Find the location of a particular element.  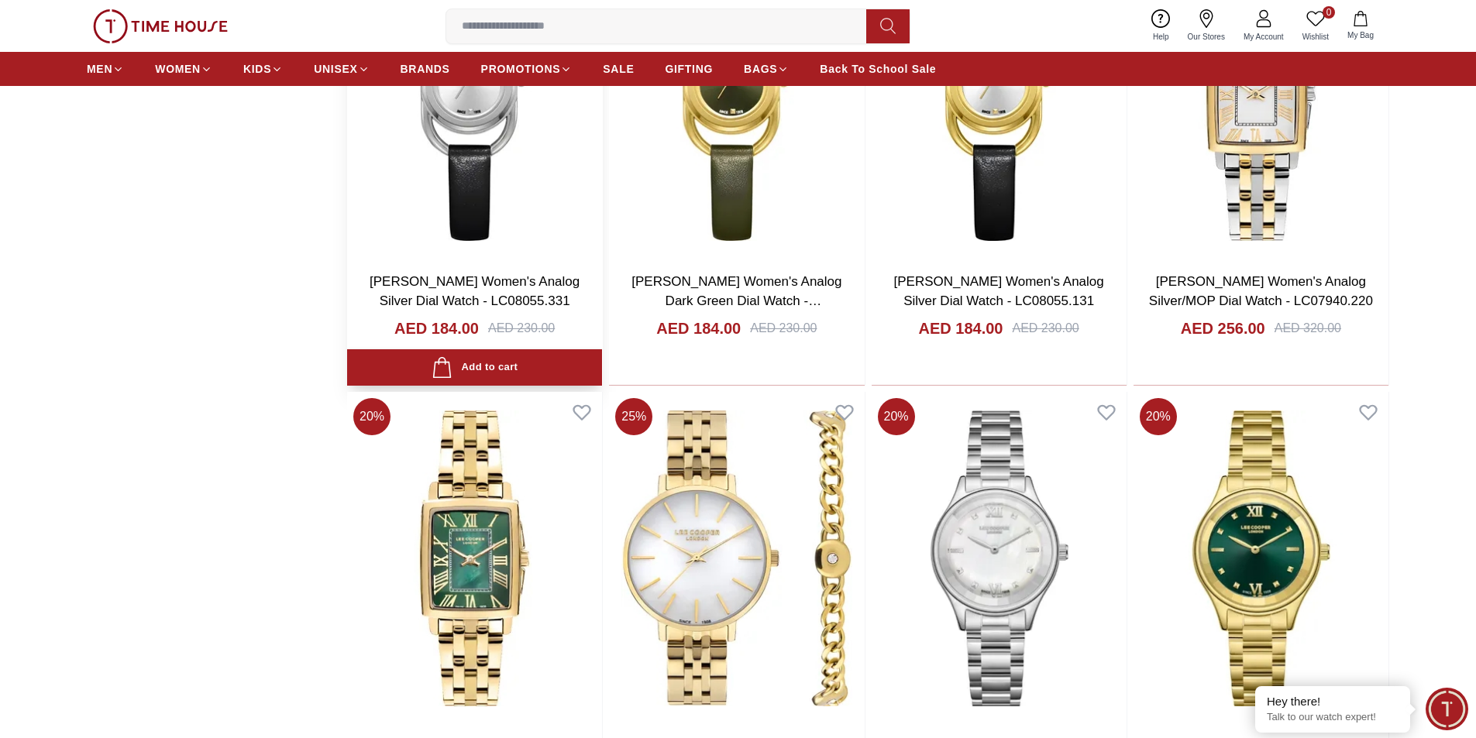

span: BAGS is located at coordinates (760, 69).